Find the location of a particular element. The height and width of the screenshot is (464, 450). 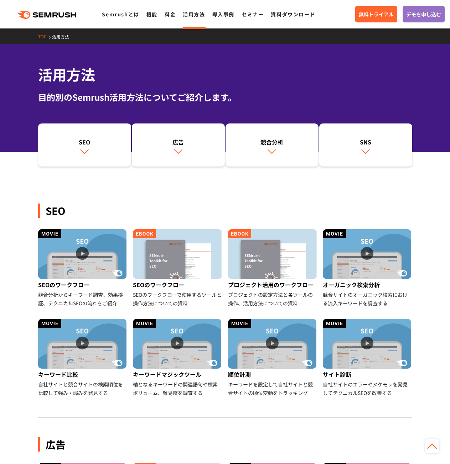

a: 順位計測 キーワードを設定して自社サイトと競合サイトの順位変動をトラッキング is located at coordinates (272, 358).